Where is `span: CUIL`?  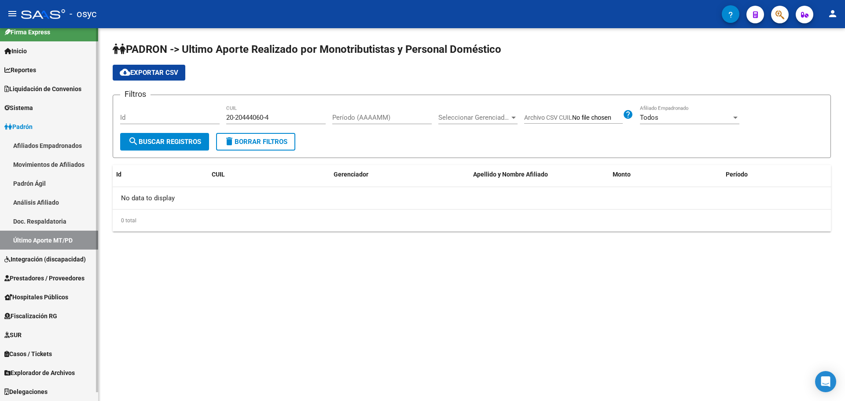 span: CUIL is located at coordinates (218, 174).